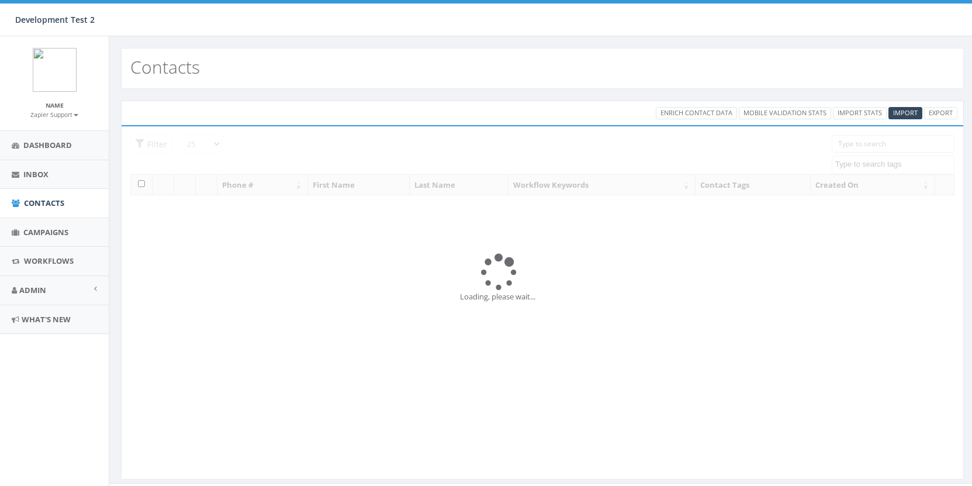 Image resolution: width=972 pixels, height=486 pixels. I want to click on span: CSV files only, so click(905, 112).